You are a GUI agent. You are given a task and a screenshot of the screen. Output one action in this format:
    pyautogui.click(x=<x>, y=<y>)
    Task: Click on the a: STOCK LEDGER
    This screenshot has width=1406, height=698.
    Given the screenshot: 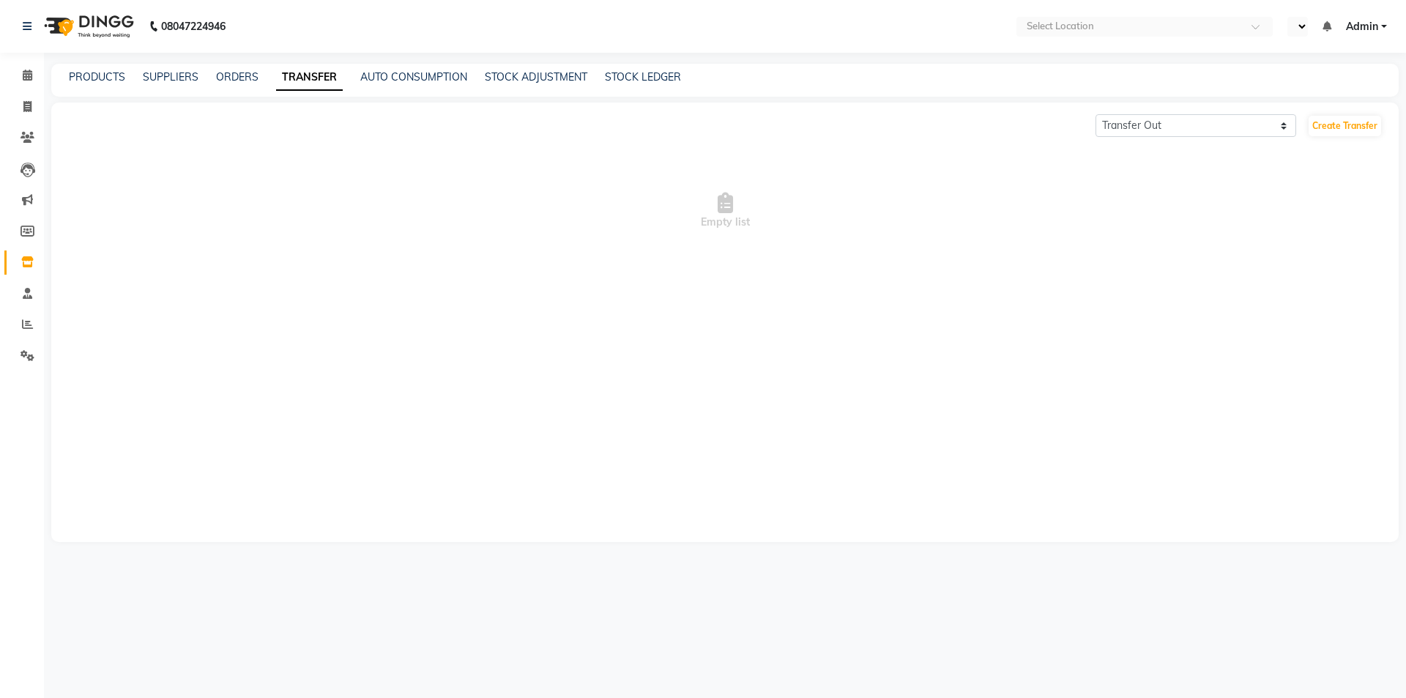 What is the action you would take?
    pyautogui.click(x=643, y=77)
    